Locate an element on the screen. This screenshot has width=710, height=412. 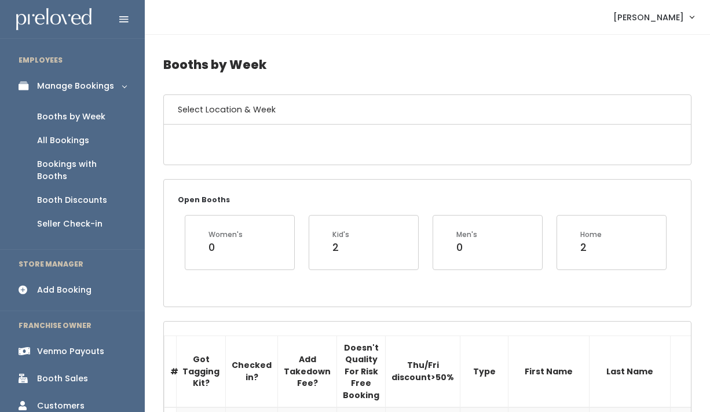
th: Last Name is located at coordinates (630, 371).